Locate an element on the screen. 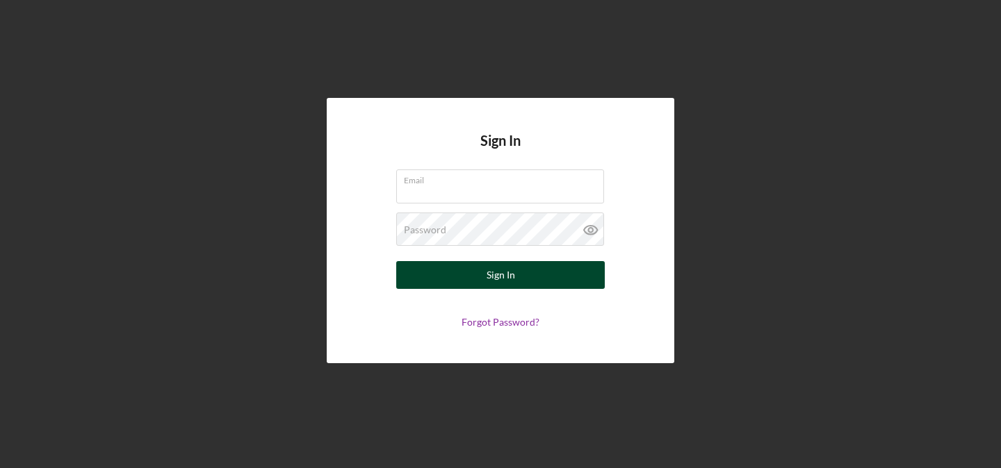 The width and height of the screenshot is (1001, 468). div: Sign In is located at coordinates (500, 275).